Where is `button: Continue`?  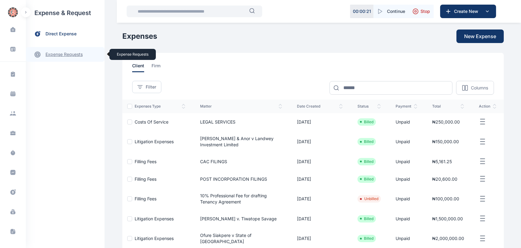
button: Continue is located at coordinates (391, 11).